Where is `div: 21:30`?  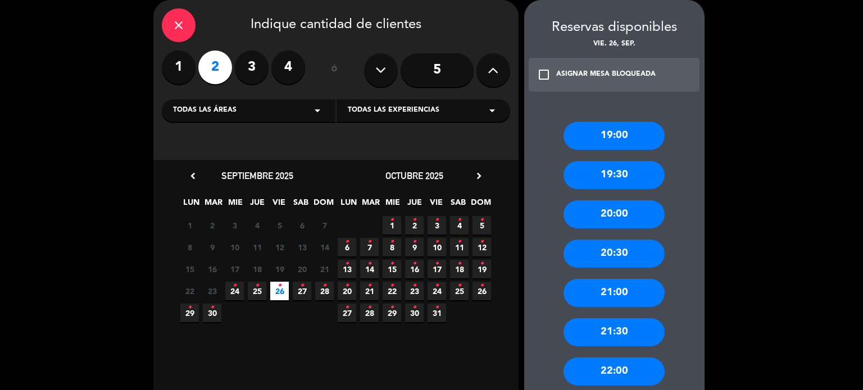
div: 21:30 is located at coordinates (614, 332).